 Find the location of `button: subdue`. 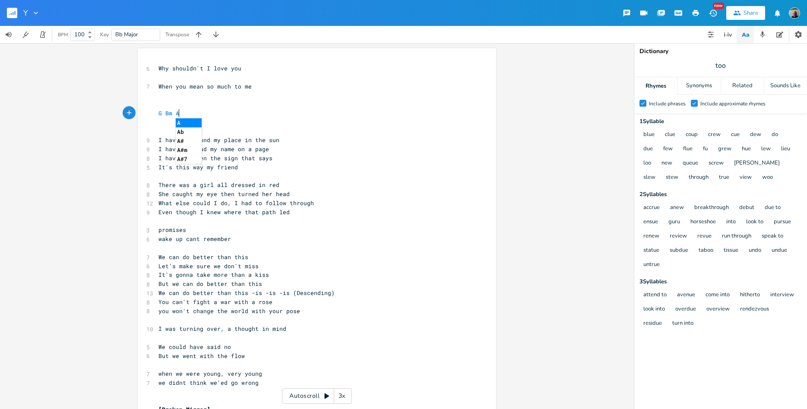

button: subdue is located at coordinates (679, 250).